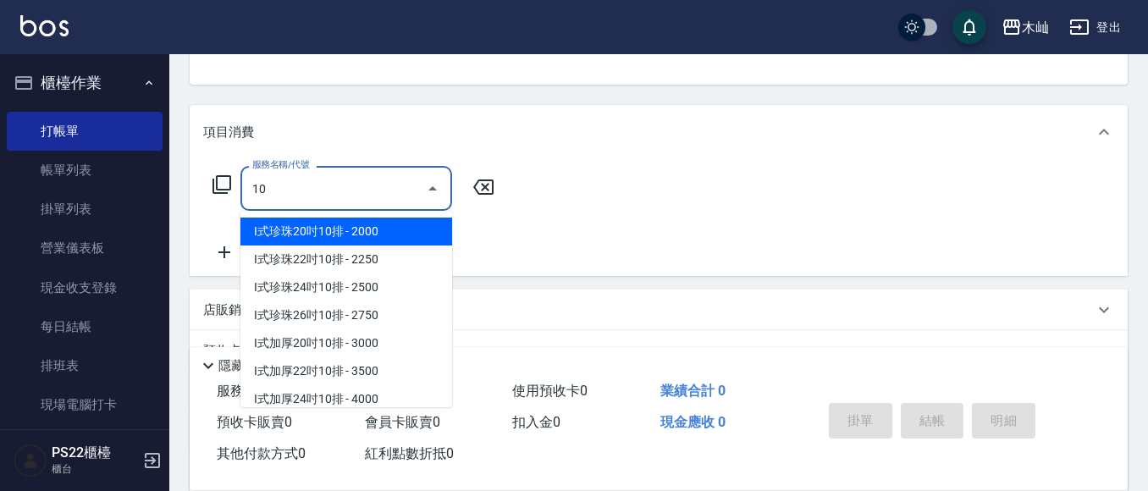 This screenshot has width=1148, height=491. I want to click on a: 帳單列表, so click(85, 170).